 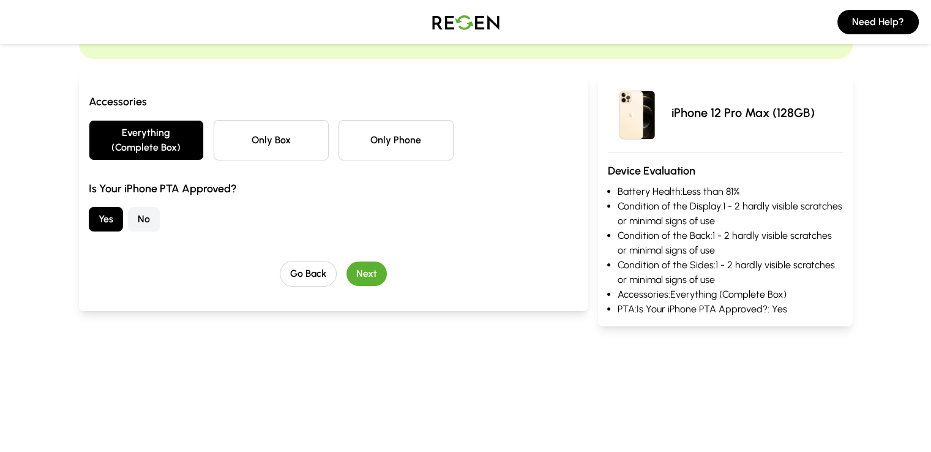 What do you see at coordinates (730, 243) in the screenshot?
I see `li: Condition of the Back: 1 - 2 hardly visible scratches or minimal signs of use` at bounding box center [730, 243].